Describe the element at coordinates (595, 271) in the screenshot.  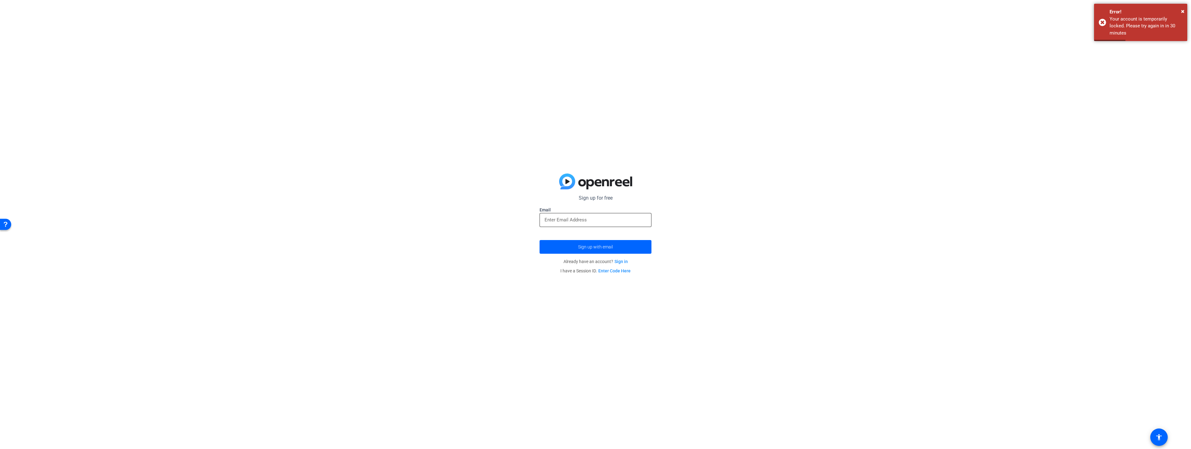
I see `span: I have a Session ID.` at that location.